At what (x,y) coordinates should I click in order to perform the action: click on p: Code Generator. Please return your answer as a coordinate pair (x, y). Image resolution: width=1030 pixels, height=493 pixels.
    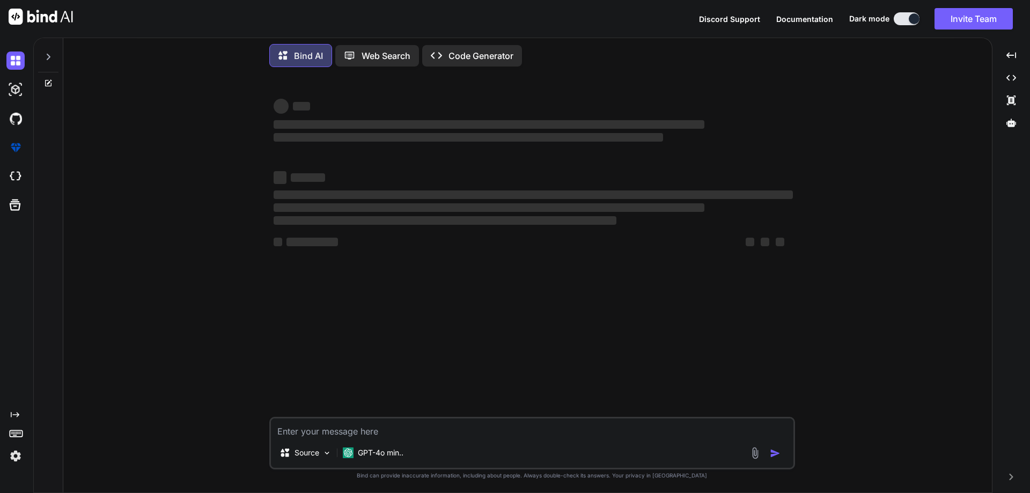
    Looking at the image, I should click on (481, 56).